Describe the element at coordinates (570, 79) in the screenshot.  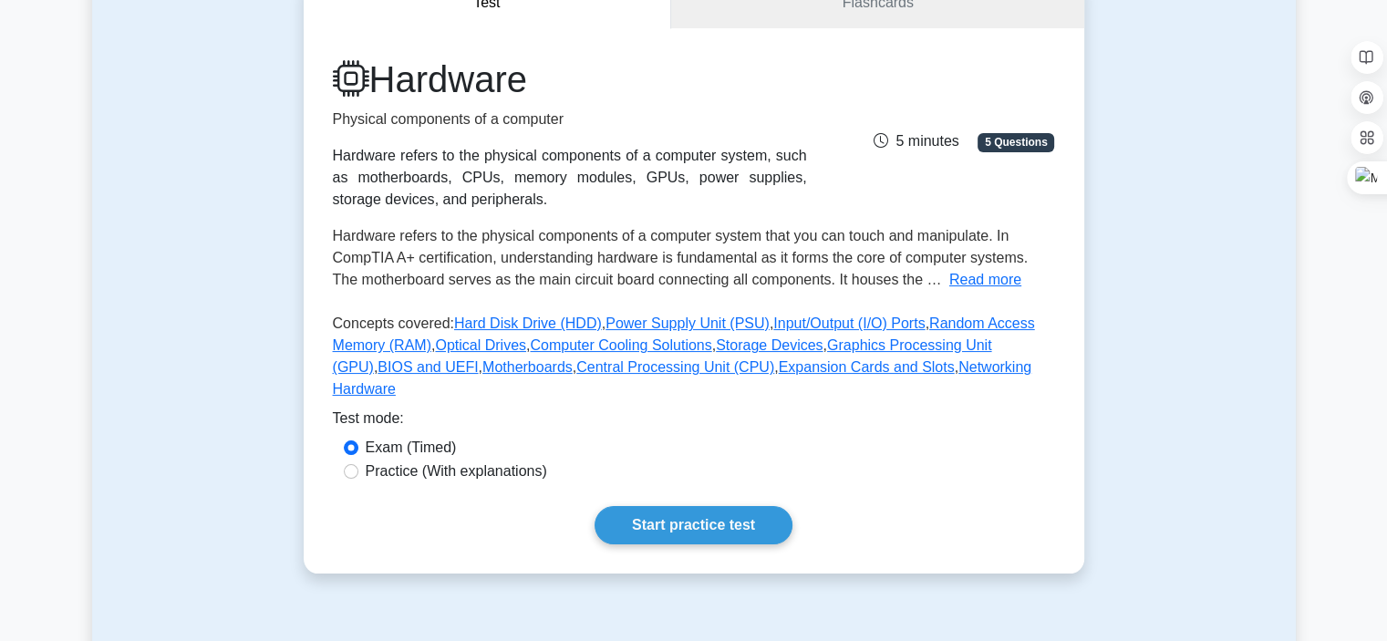
I see `h1: Hardware` at that location.